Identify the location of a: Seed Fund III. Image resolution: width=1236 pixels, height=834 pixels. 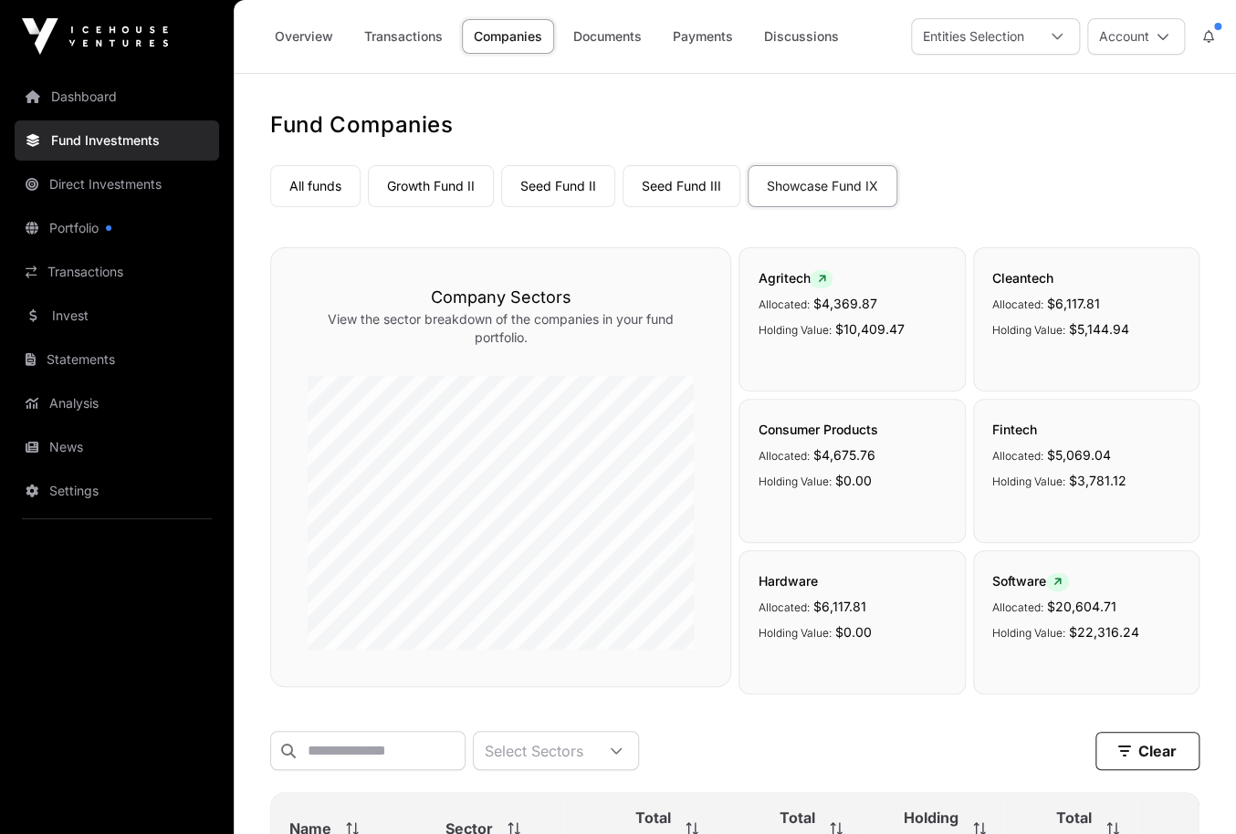
(681, 186).